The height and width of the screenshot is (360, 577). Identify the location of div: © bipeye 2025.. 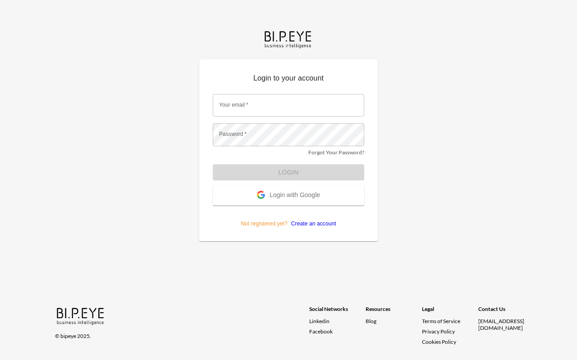
(176, 333).